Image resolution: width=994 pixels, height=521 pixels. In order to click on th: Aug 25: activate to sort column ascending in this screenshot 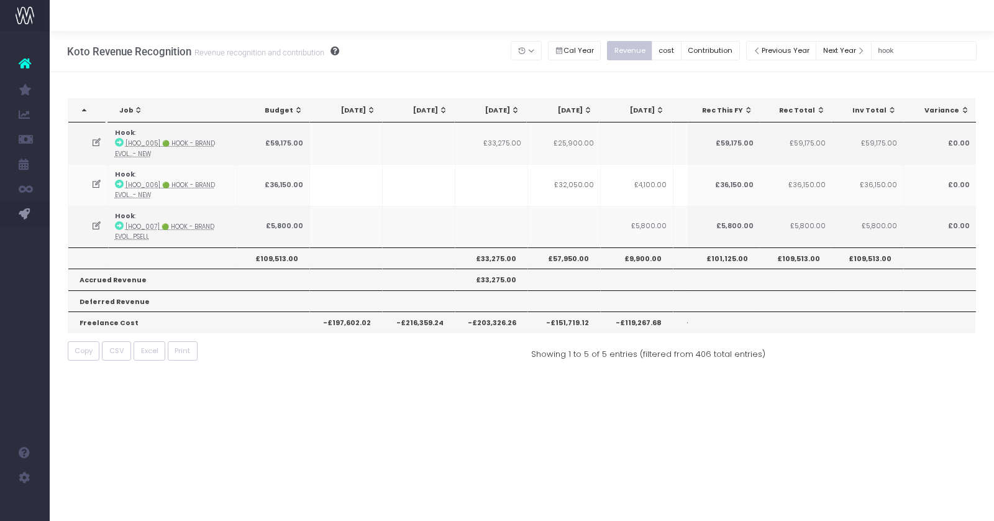, I will do `click(636, 111)`.